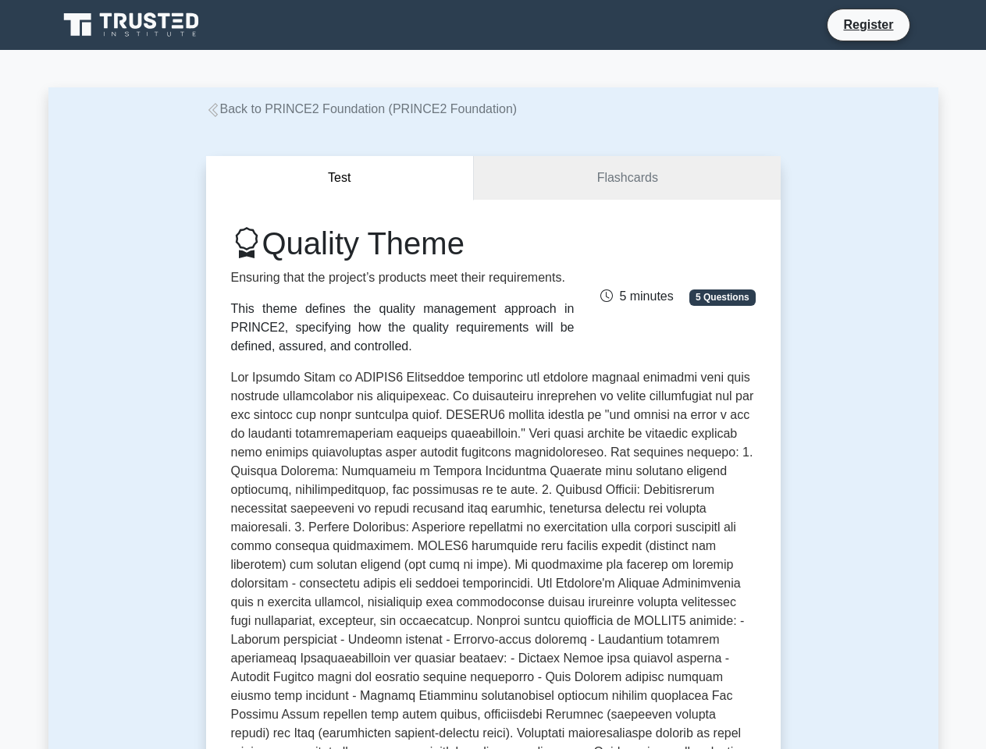 This screenshot has height=749, width=986. What do you see at coordinates (722, 297) in the screenshot?
I see `span: 5 Questions` at bounding box center [722, 297].